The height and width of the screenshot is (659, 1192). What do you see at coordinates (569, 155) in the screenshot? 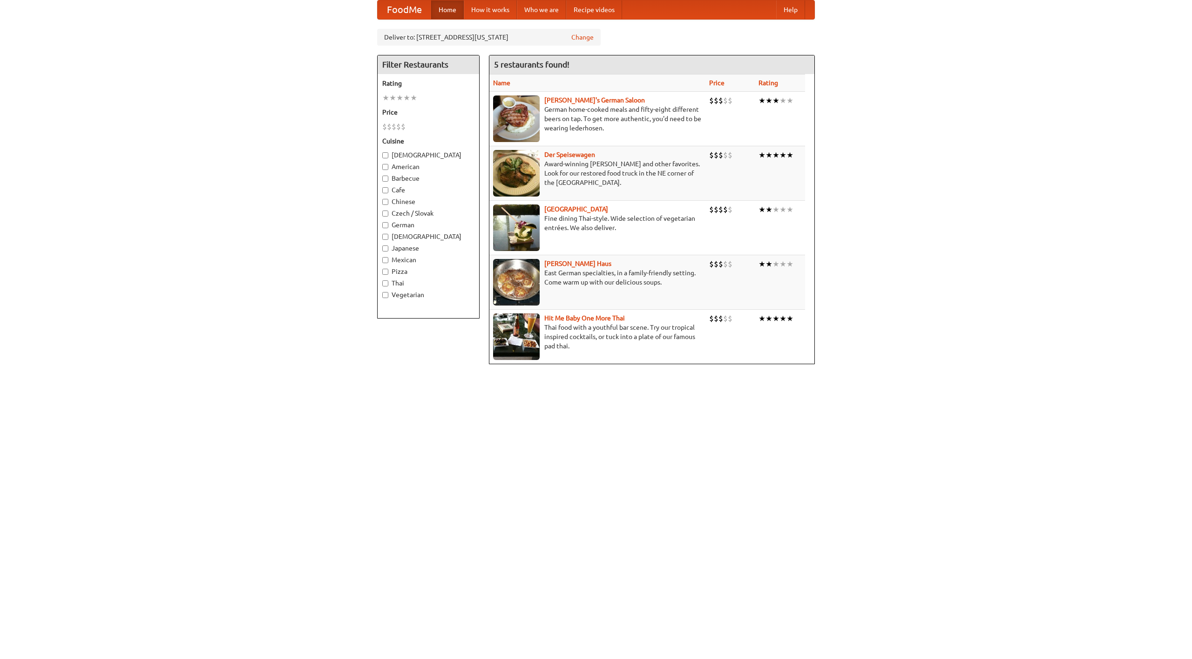
I see `a: Der Speisewagen` at bounding box center [569, 155].